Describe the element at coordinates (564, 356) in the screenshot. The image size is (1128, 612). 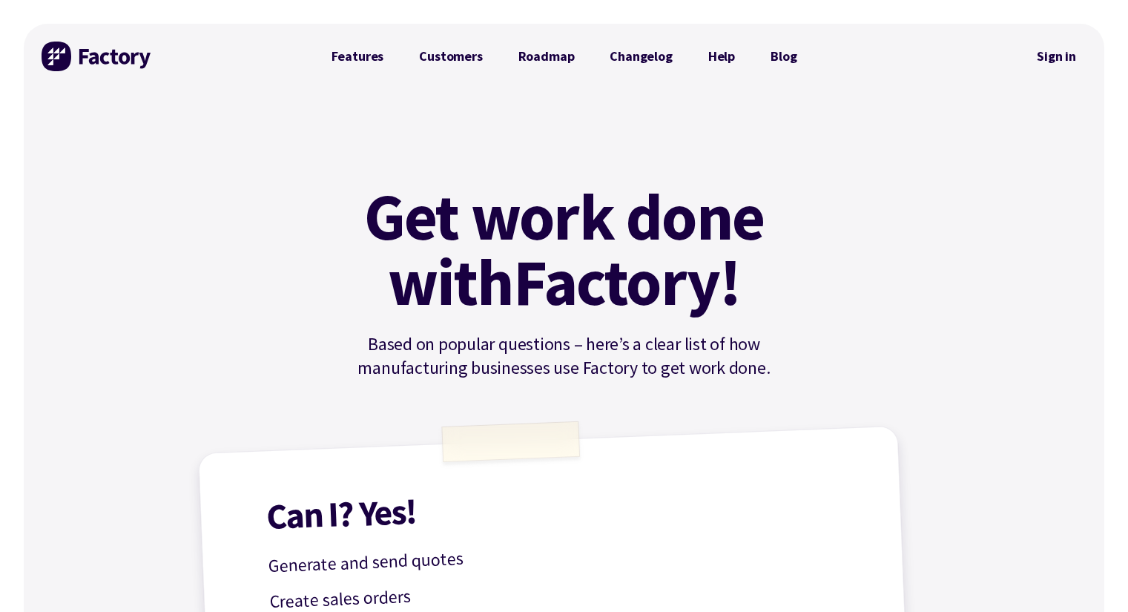
I see `p: Based on popular questions – here’s a clear list of how manufacturing businesses use Factory to g...` at that location.